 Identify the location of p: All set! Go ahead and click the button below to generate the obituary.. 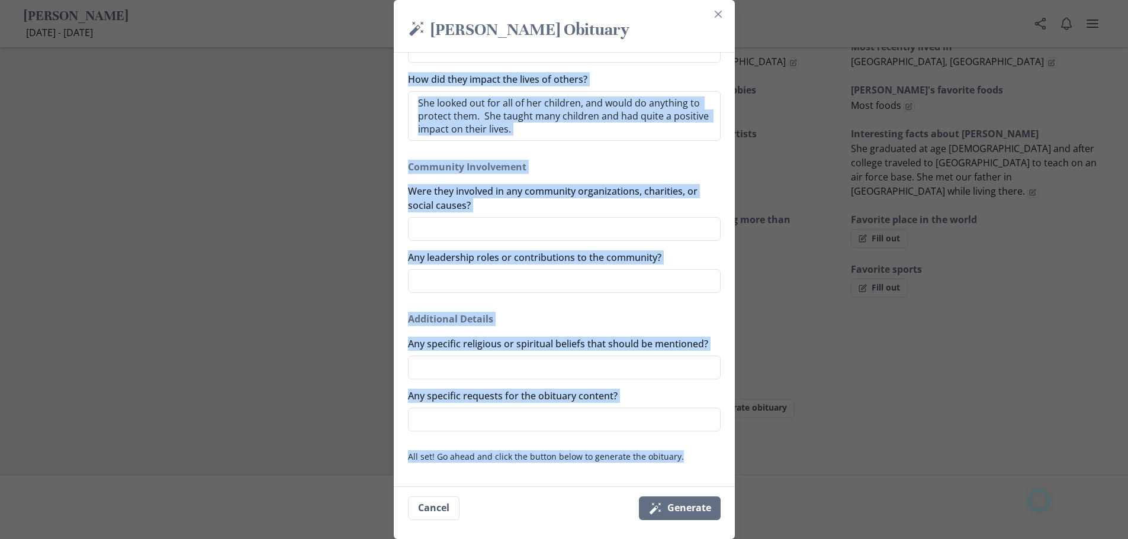
(564, 456).